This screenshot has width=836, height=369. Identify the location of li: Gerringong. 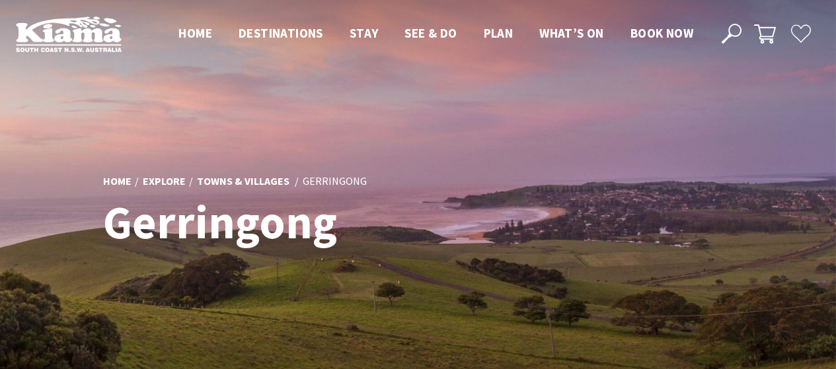
(334, 182).